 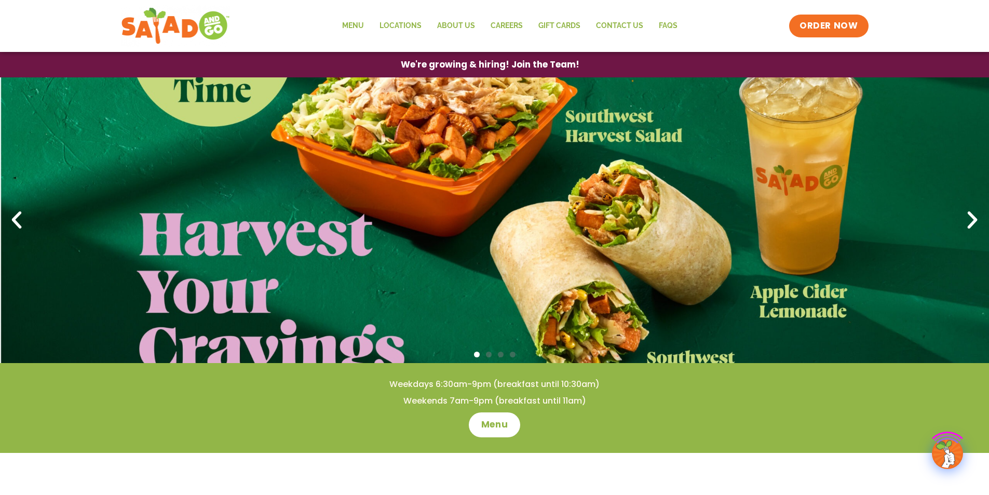 I want to click on a: Contact Us, so click(x=619, y=26).